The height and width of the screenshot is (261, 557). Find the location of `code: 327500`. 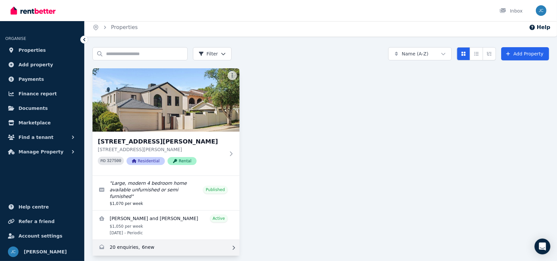

code: 327500 is located at coordinates (114, 161).